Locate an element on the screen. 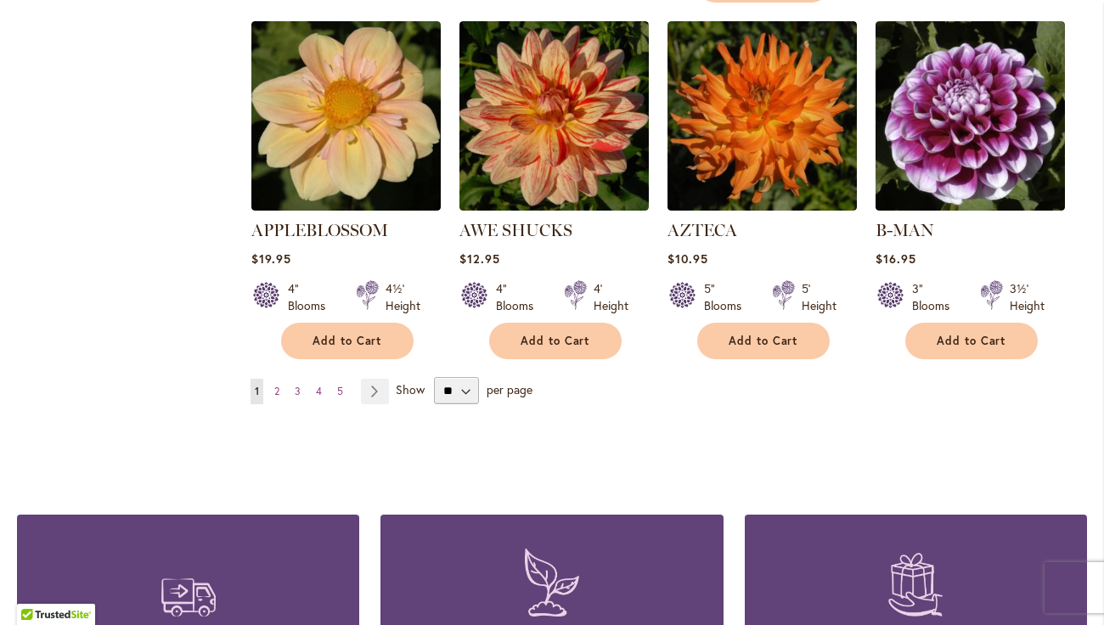 Image resolution: width=1104 pixels, height=625 pixels. a: 3 is located at coordinates (297, 391).